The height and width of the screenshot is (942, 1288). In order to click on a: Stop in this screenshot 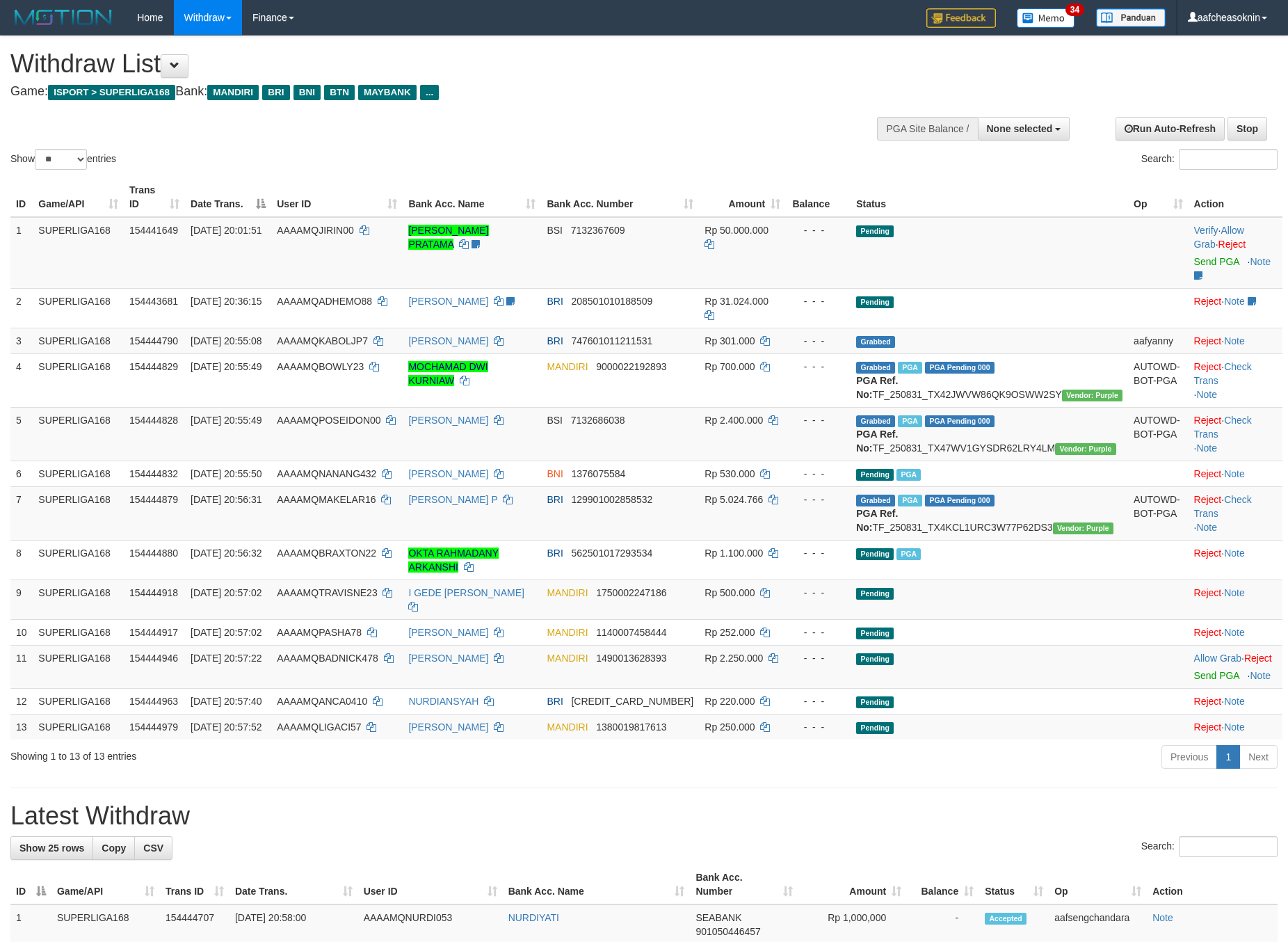, I will do `click(1247, 128)`.